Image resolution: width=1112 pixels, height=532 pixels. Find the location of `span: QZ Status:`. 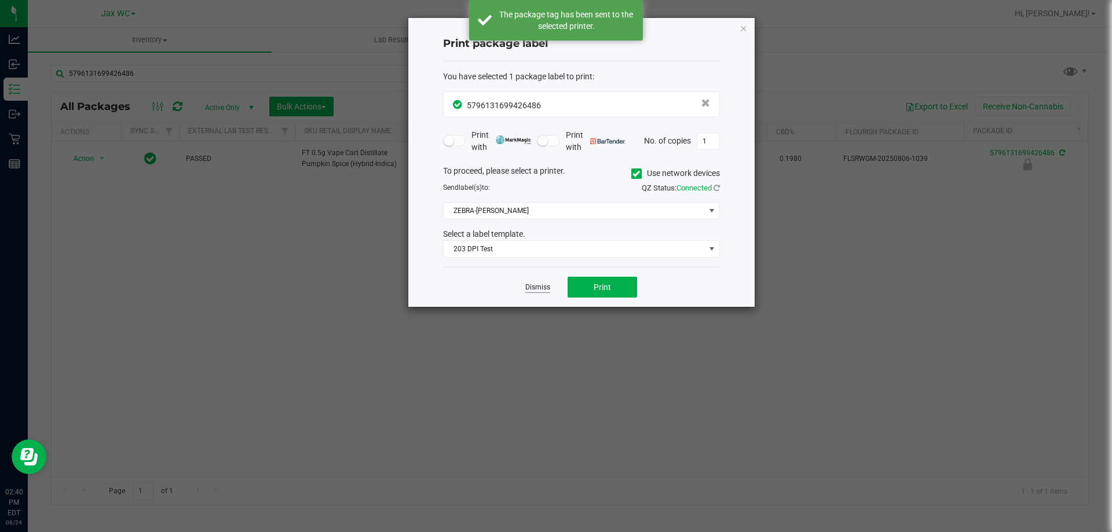

span: QZ Status: is located at coordinates (680, 188).